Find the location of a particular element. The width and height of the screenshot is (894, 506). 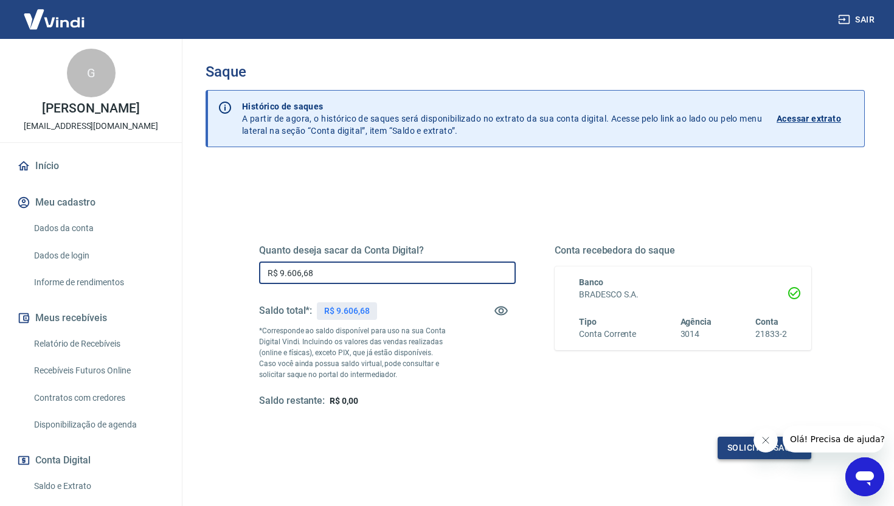

button: Meu cadastro is located at coordinates (91, 203).